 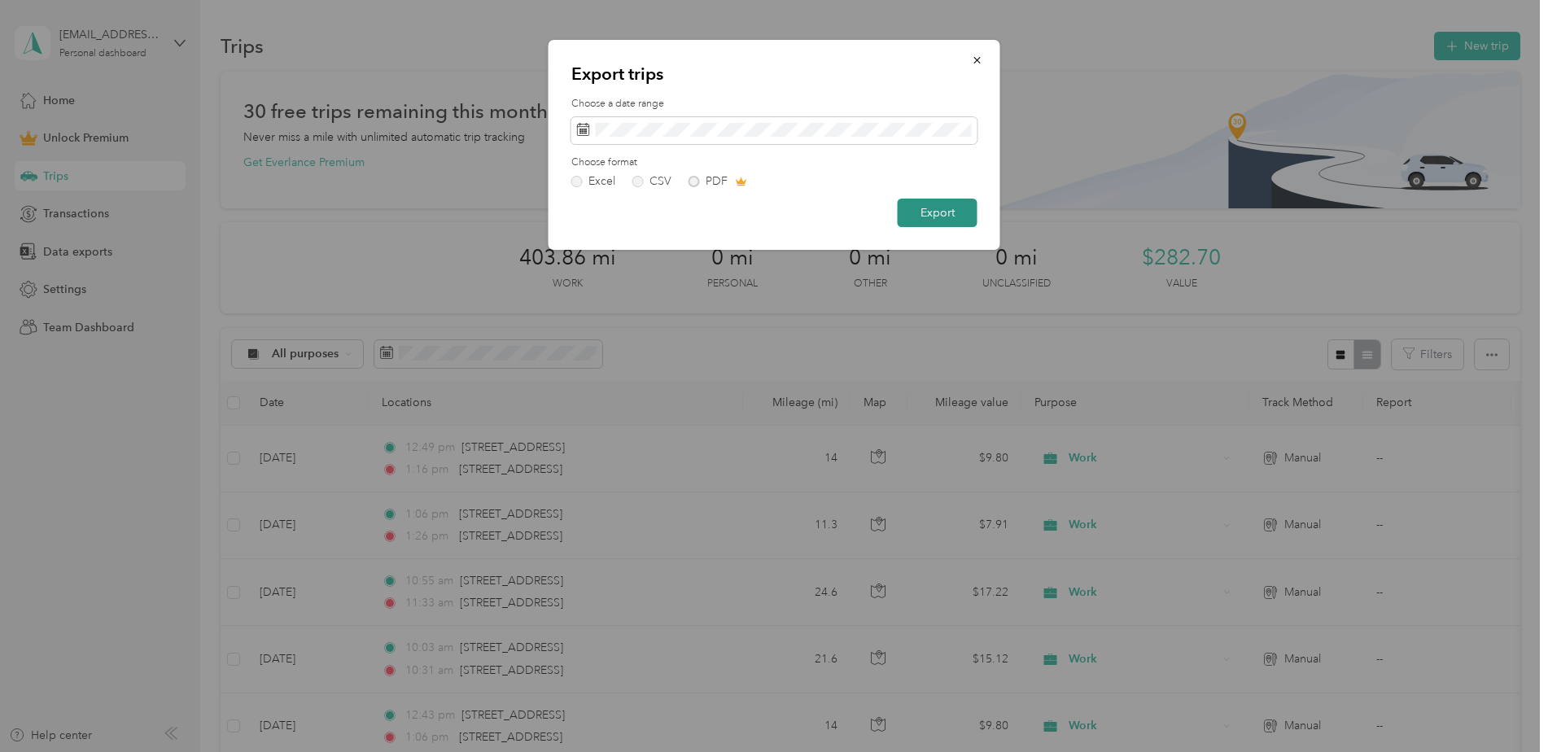 I want to click on div: CSV, so click(x=660, y=181).